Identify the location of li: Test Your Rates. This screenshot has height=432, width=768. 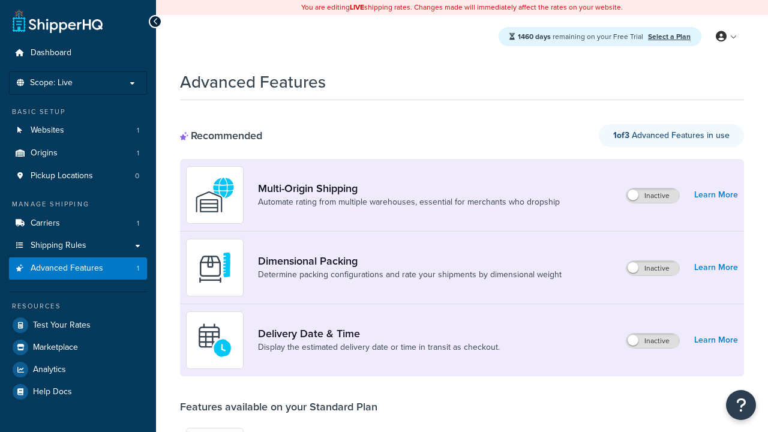
(78, 325).